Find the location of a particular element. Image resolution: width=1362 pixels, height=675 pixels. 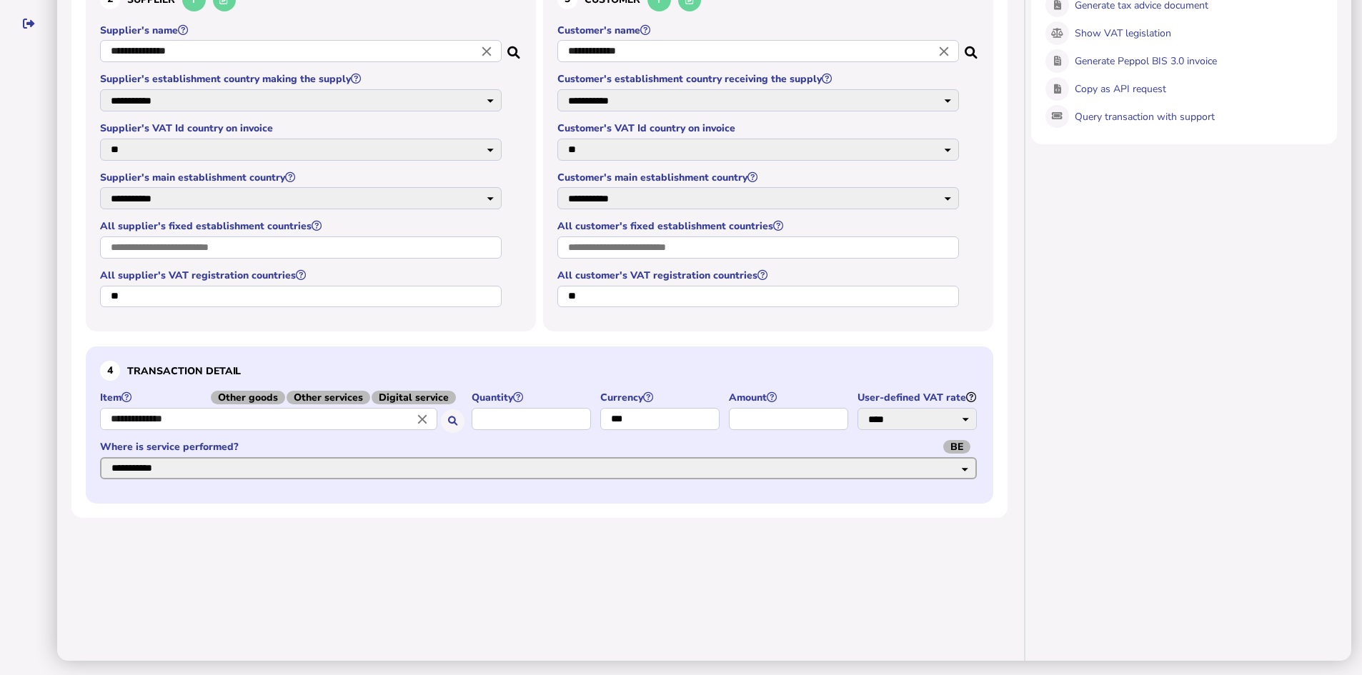

label: Item is located at coordinates (282, 397).